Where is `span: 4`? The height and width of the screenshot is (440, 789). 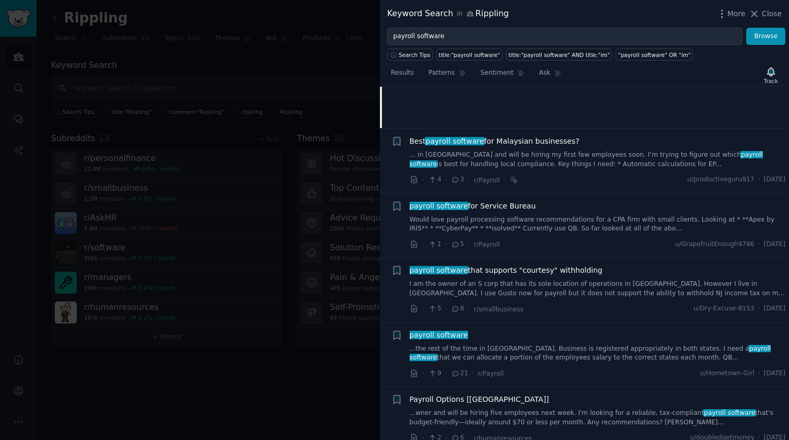 span: 4 is located at coordinates (434, 180).